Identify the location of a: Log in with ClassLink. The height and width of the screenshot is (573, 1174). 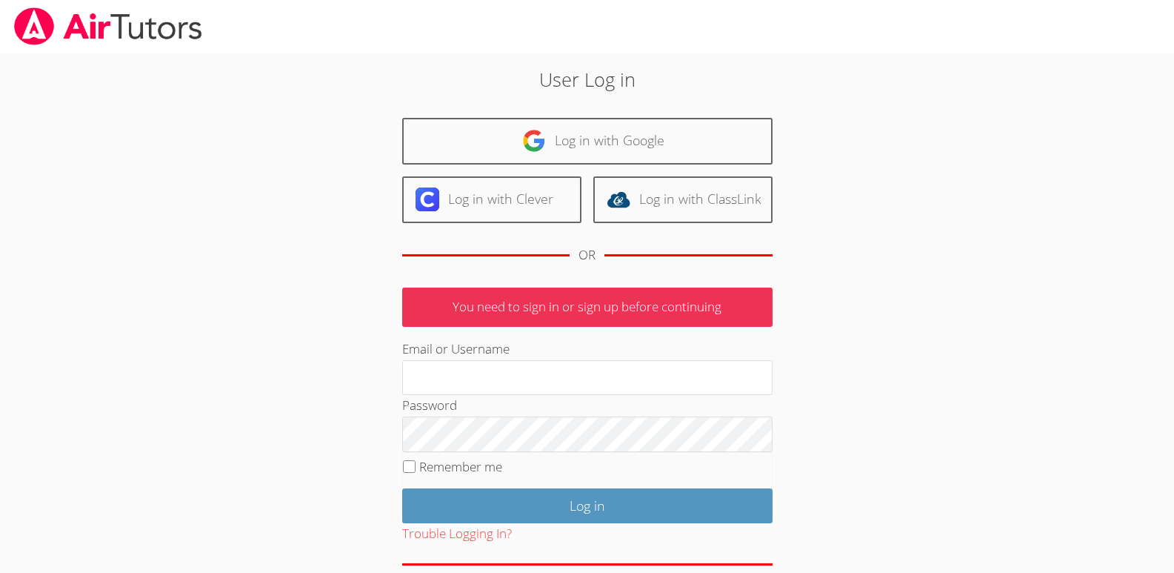
(683, 199).